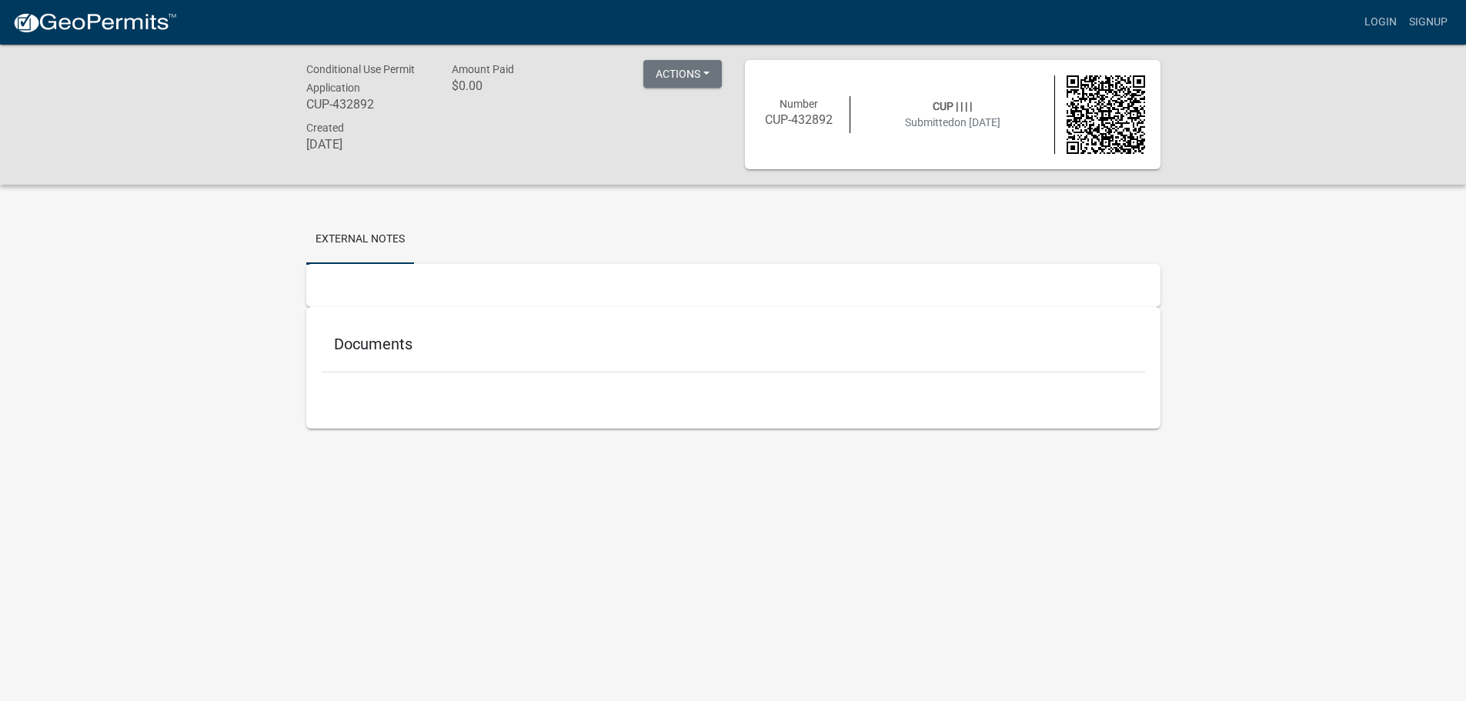 Image resolution: width=1466 pixels, height=701 pixels. I want to click on h5: Documents, so click(733, 344).